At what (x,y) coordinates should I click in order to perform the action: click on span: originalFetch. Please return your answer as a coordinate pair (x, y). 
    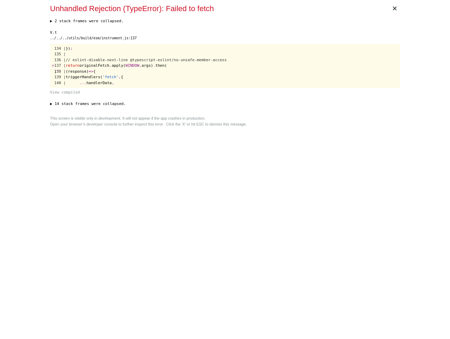
    Looking at the image, I should click on (95, 65).